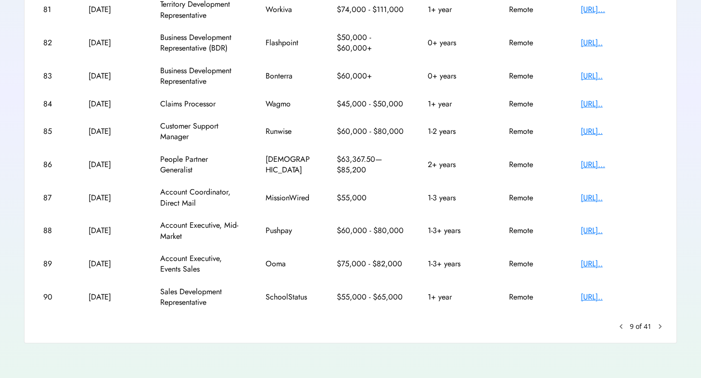  I want to click on button: keyboard_arrow_left, so click(621, 326).